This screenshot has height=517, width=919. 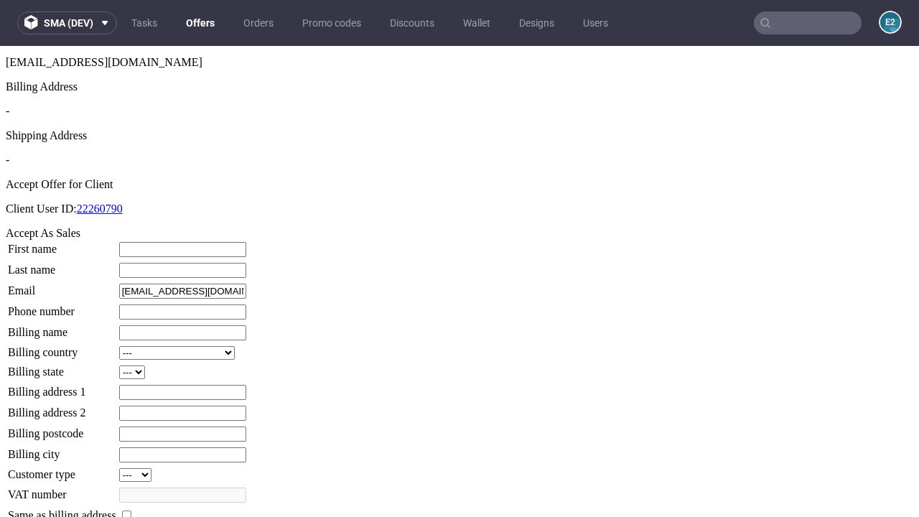 What do you see at coordinates (144, 23) in the screenshot?
I see `a: Tasks` at bounding box center [144, 23].